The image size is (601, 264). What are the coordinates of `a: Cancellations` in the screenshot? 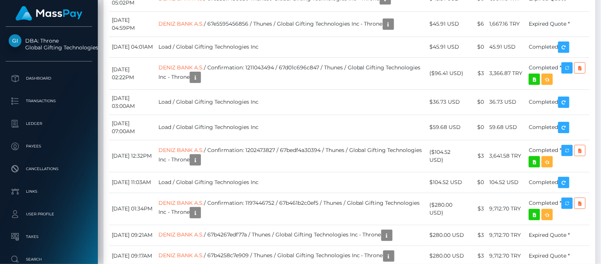 It's located at (49, 169).